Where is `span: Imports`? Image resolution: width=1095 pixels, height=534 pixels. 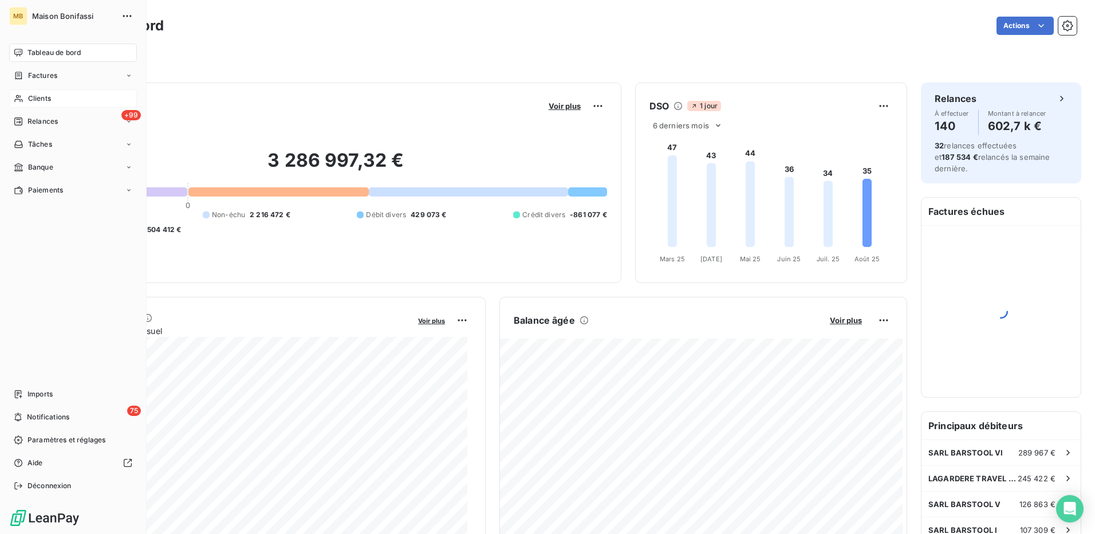 span: Imports is located at coordinates (40, 394).